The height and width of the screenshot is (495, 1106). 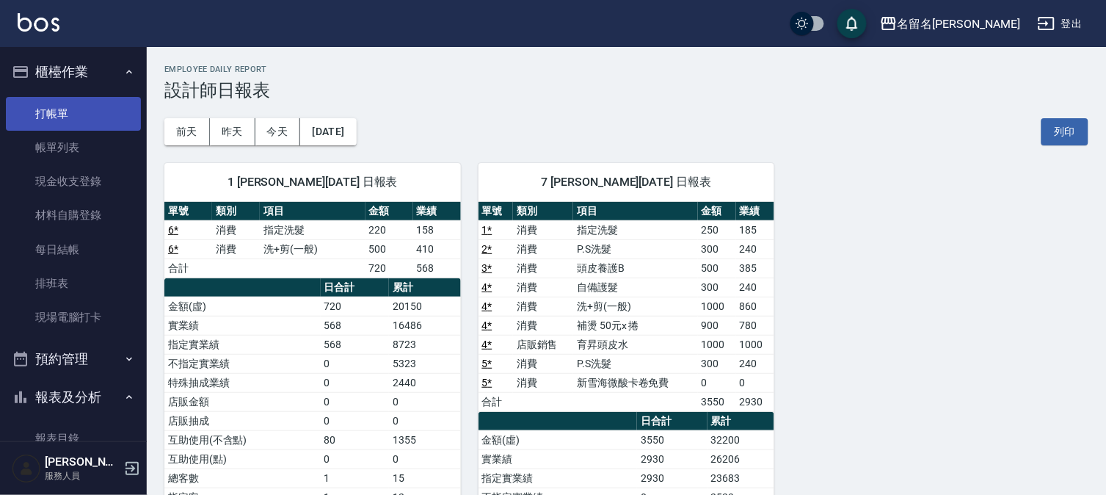 I want to click on a: 打帳單, so click(x=73, y=114).